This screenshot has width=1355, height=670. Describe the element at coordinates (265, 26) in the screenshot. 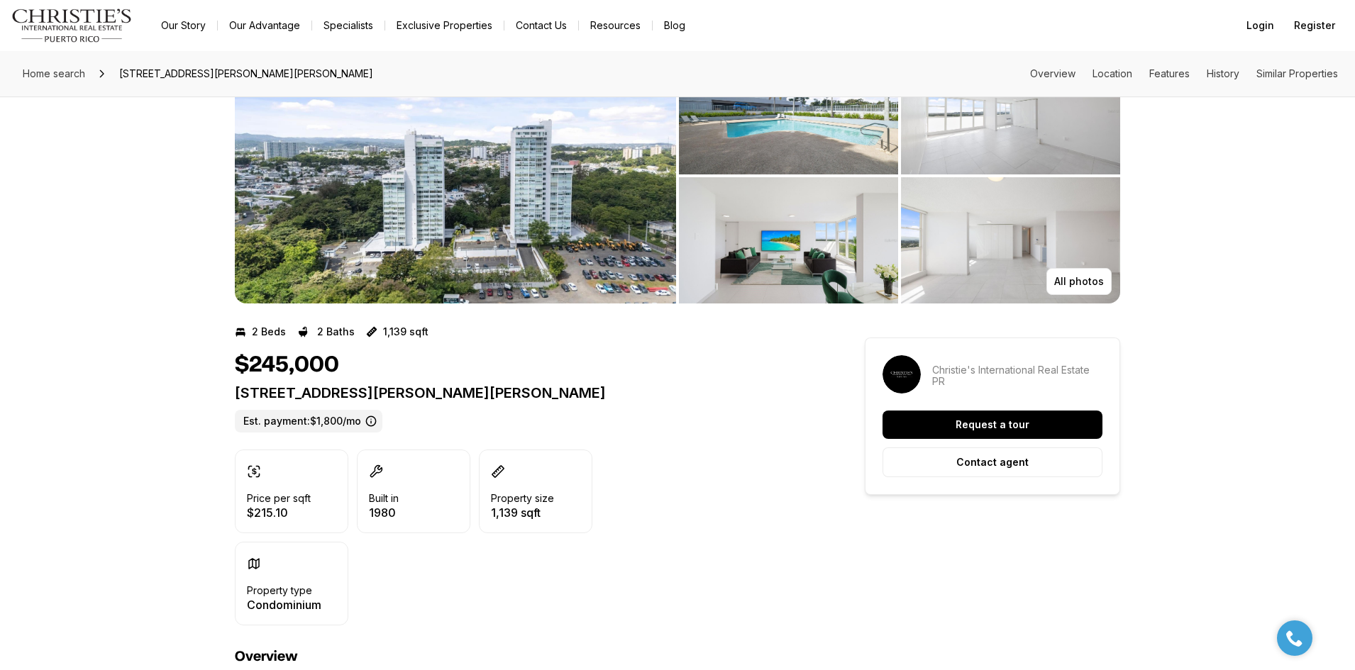

I see `a: Our Advantage` at that location.